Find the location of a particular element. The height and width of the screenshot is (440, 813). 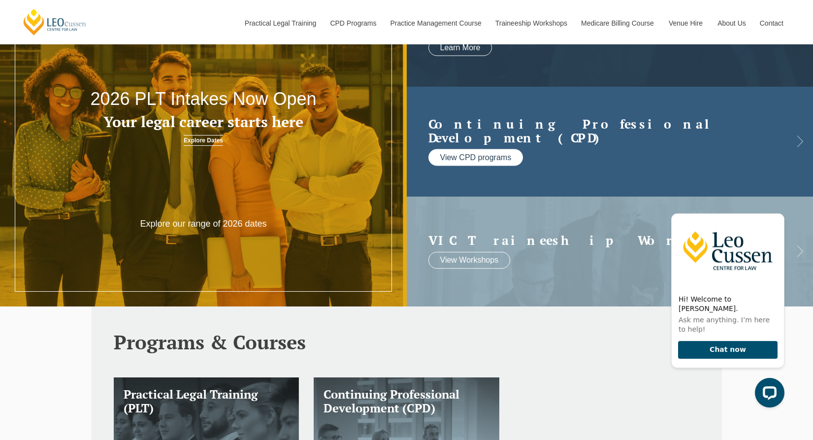

p: Explore our range of 2026 dates is located at coordinates (203, 224).